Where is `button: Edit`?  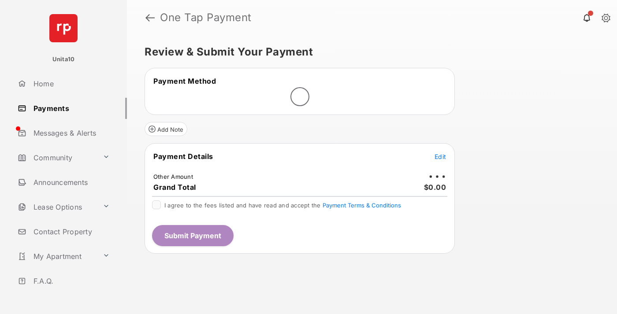 button: Edit is located at coordinates (440, 156).